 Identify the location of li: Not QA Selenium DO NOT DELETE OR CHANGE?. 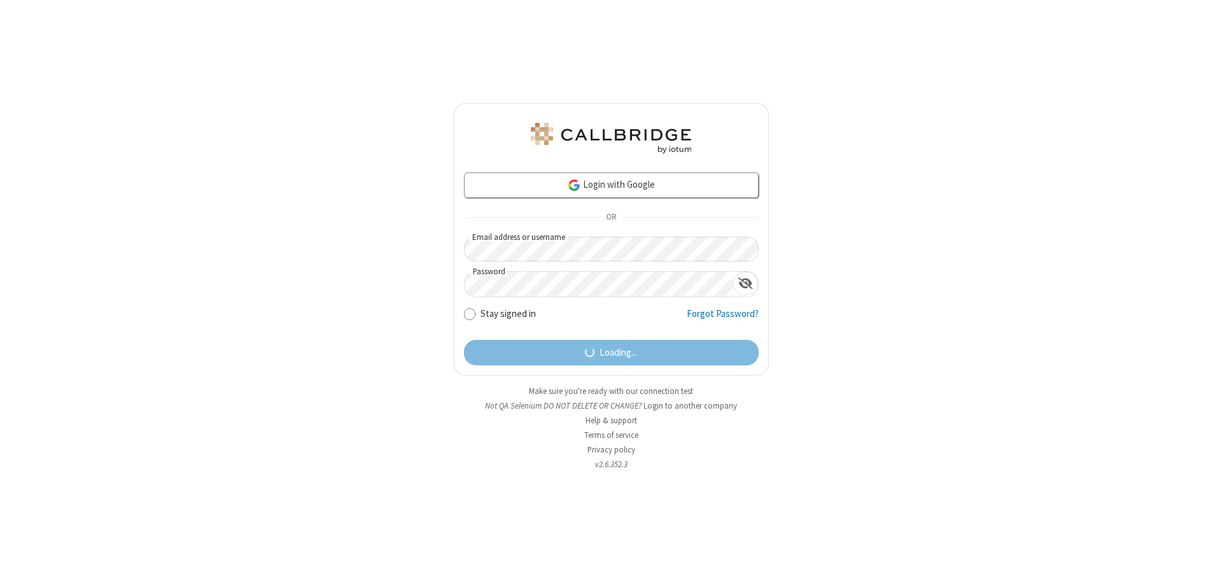
(611, 406).